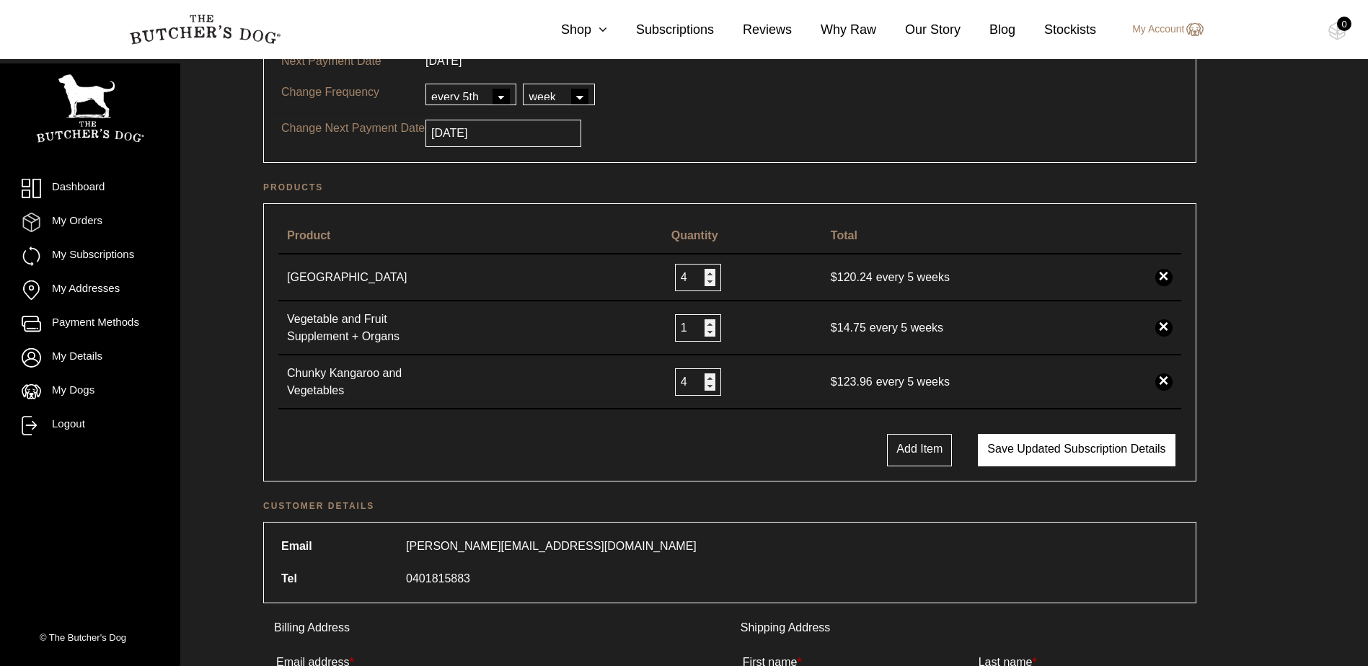 This screenshot has height=666, width=1368. What do you see at coordinates (1076, 450) in the screenshot?
I see `button: Save updated subscription details` at bounding box center [1076, 450].